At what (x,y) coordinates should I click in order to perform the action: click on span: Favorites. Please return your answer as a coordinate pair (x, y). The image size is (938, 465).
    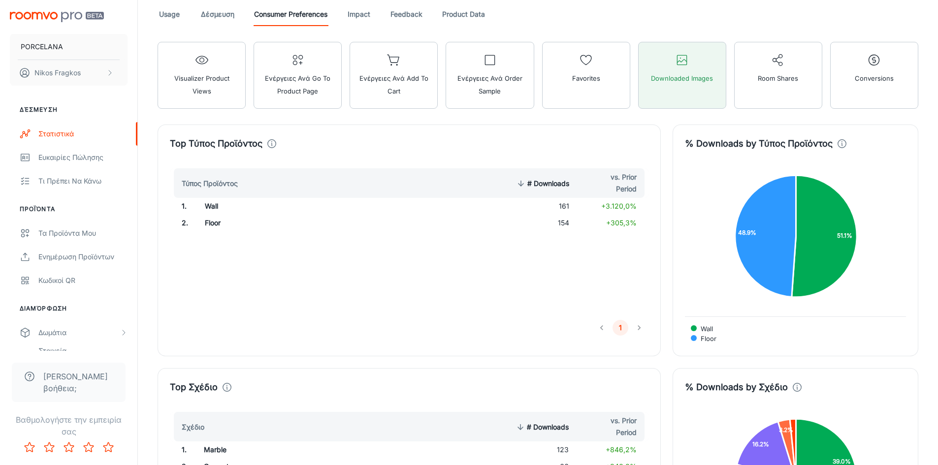
    Looking at the image, I should click on (586, 78).